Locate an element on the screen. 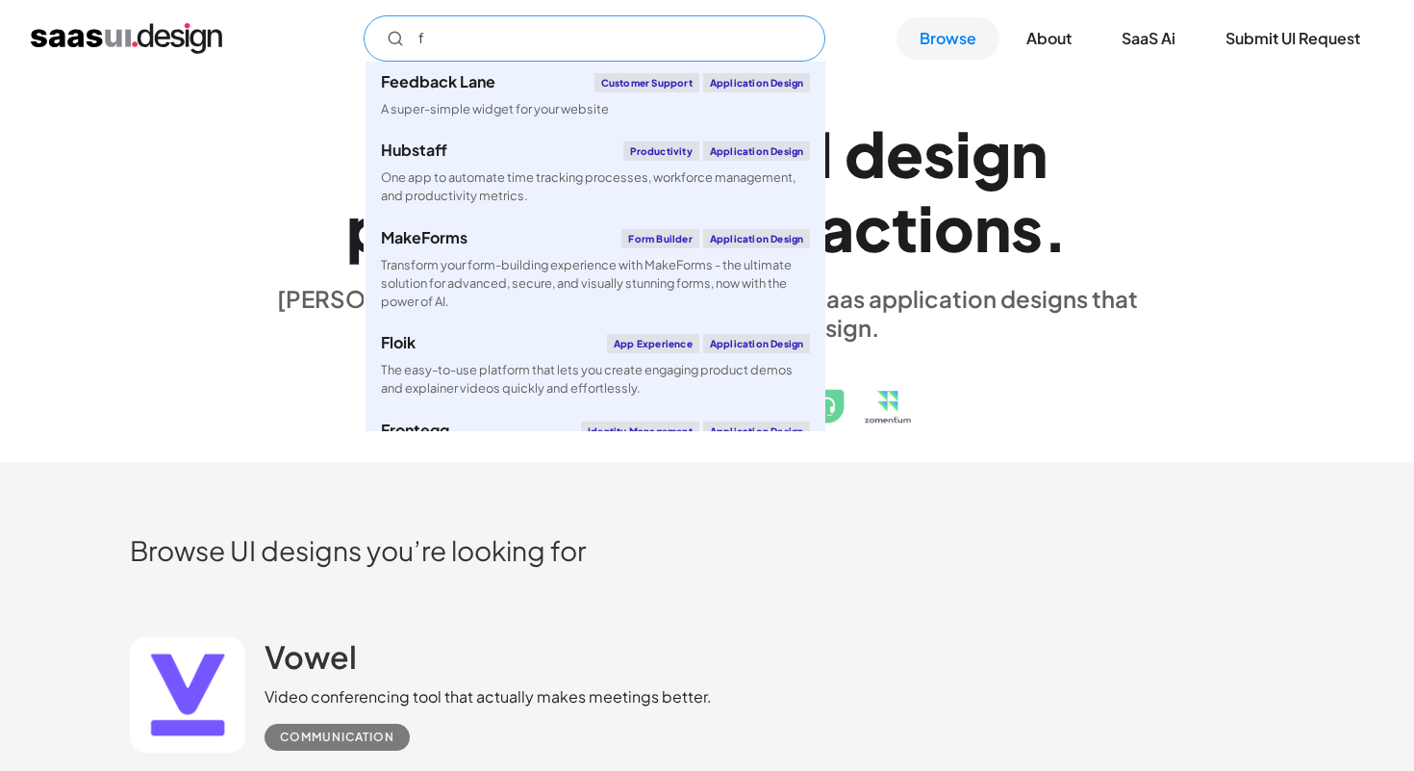 Image resolution: width=1414 pixels, height=771 pixels. div: Identity Management is located at coordinates (640, 431).